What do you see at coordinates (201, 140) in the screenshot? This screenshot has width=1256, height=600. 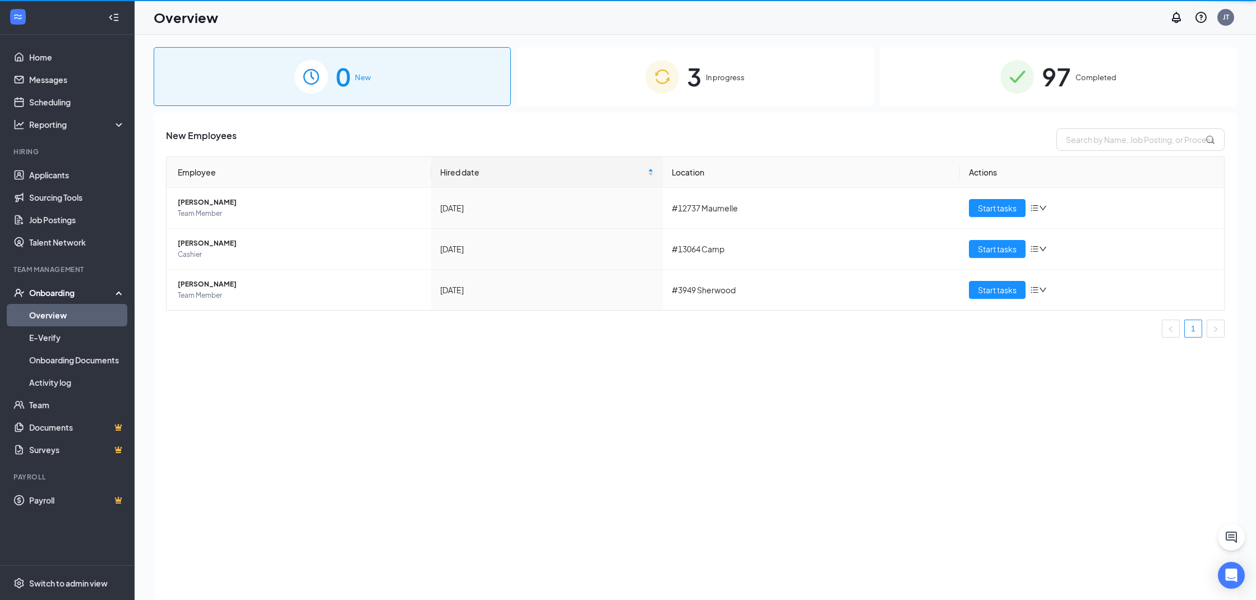 I see `span: New Employees` at bounding box center [201, 140].